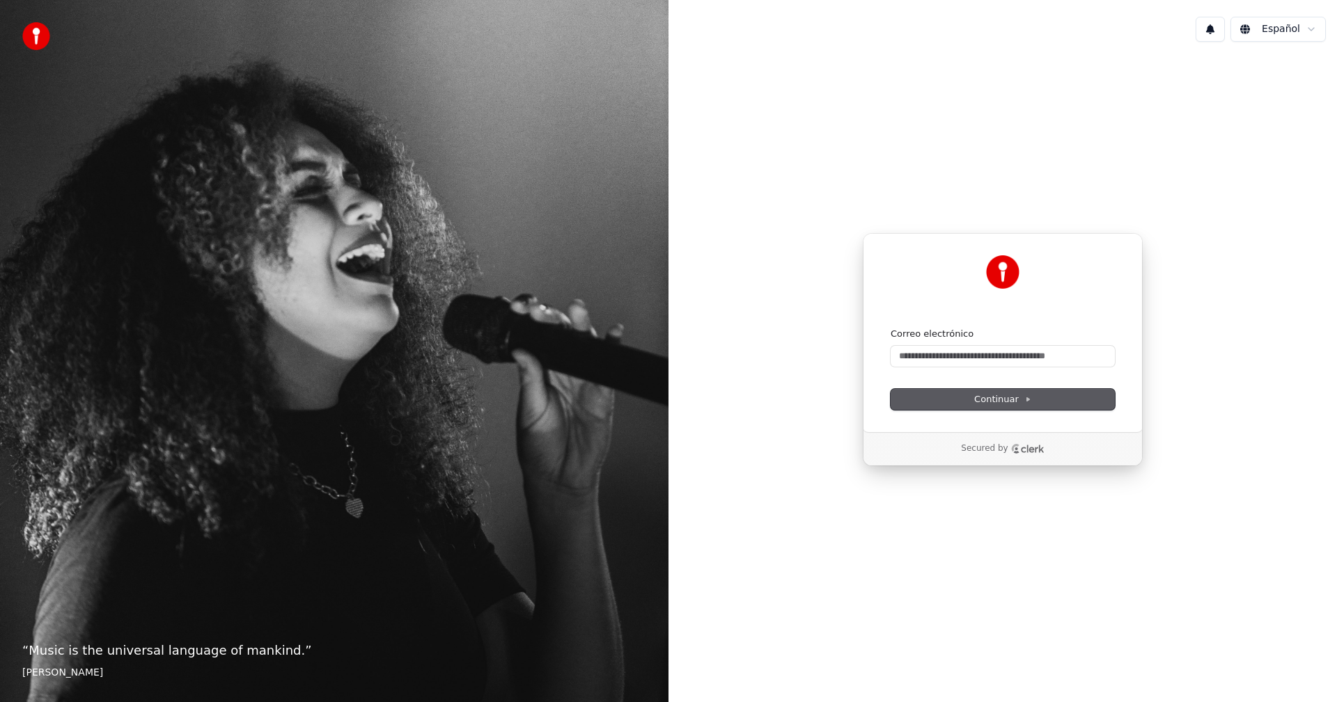  Describe the element at coordinates (1002, 272) in the screenshot. I see `img: Youka` at that location.